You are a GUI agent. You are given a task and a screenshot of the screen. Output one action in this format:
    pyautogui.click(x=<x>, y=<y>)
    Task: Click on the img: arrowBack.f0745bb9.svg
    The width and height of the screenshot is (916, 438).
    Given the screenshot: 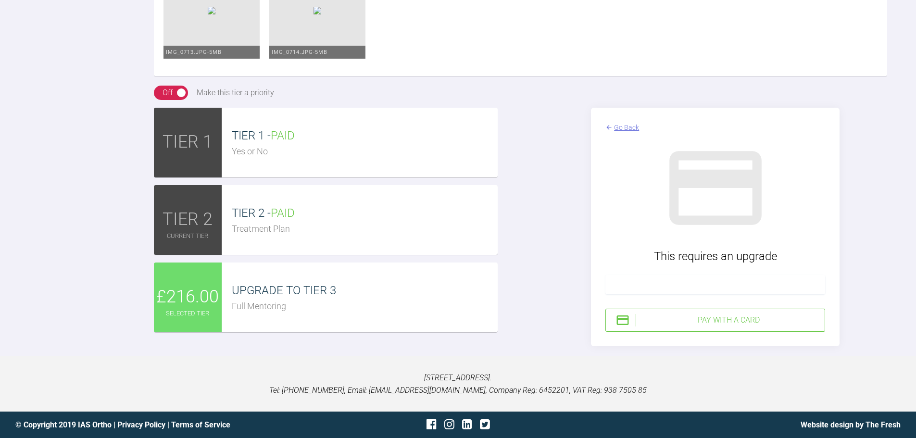 What is the action you would take?
    pyautogui.click(x=608, y=127)
    